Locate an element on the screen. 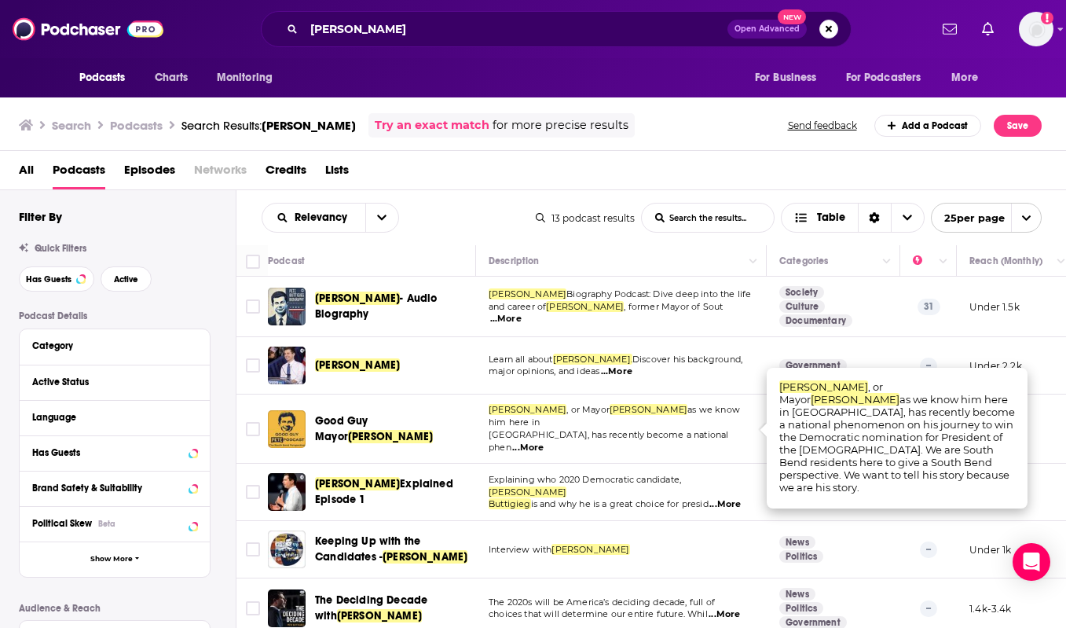 This screenshot has height=628, width=1066. h3: Search is located at coordinates (72, 125).